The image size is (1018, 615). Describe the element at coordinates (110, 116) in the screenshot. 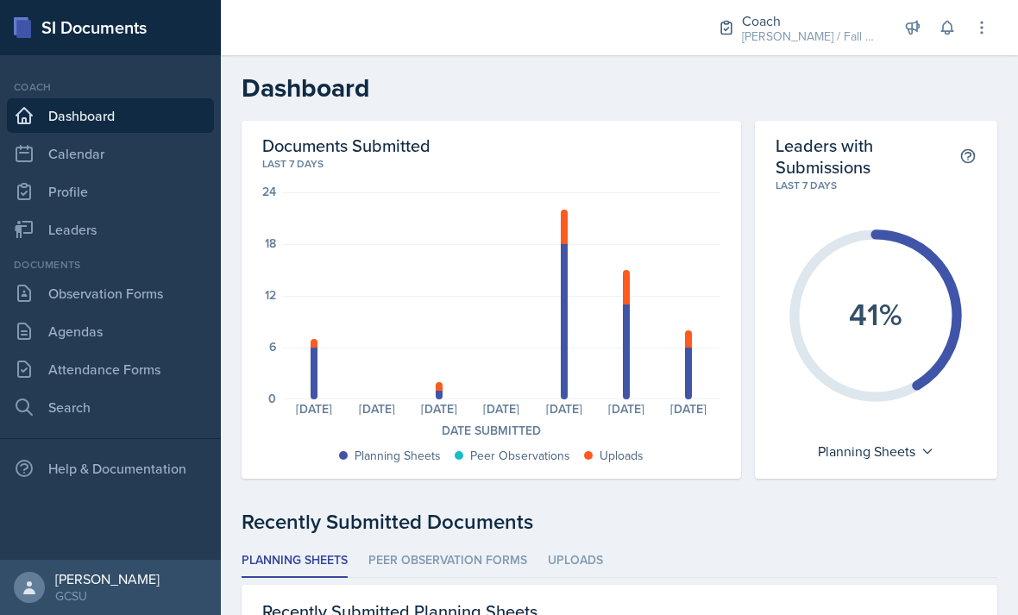

I see `a: Dashboard` at that location.